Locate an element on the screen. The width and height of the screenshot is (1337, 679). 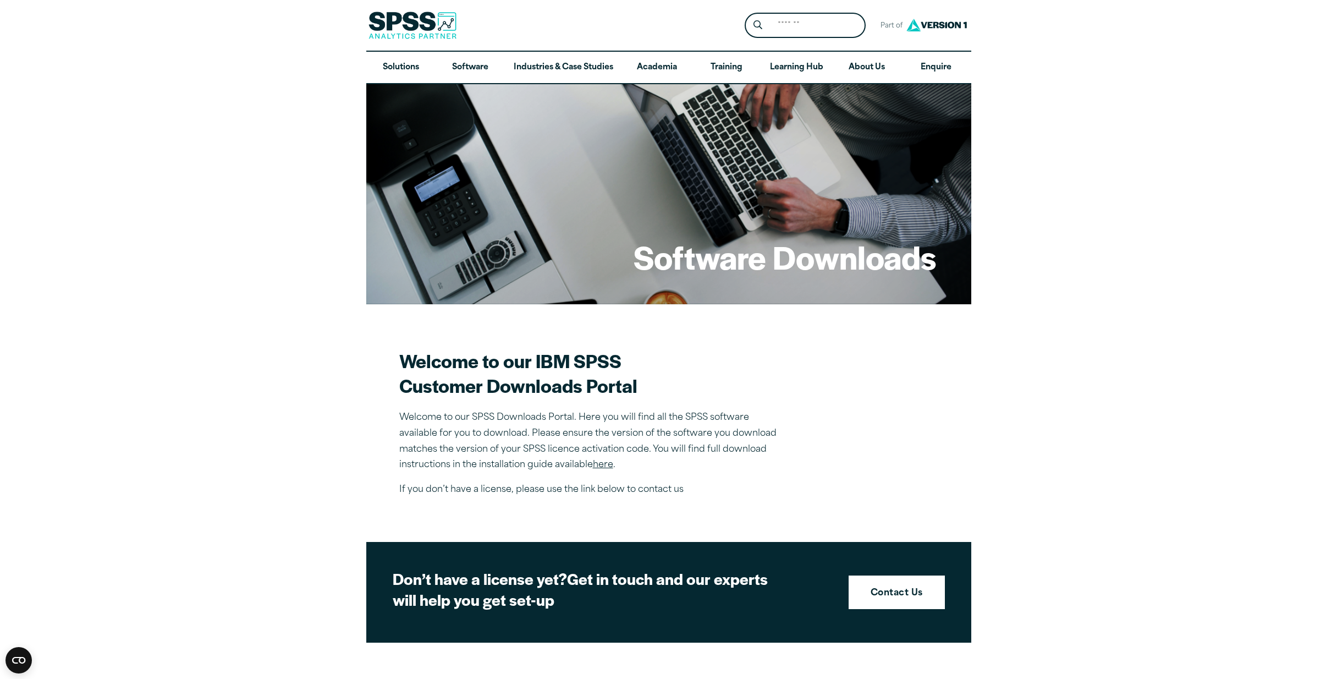
button: Search magnifying glass icon is located at coordinates (758, 25).